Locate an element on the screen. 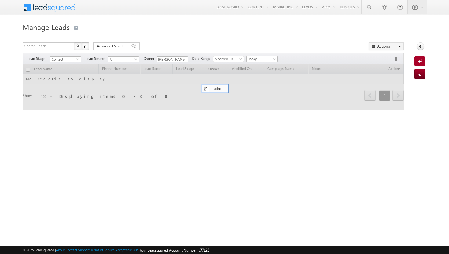 Image resolution: width=449 pixels, height=254 pixels. a: Terms of Service is located at coordinates (103, 250).